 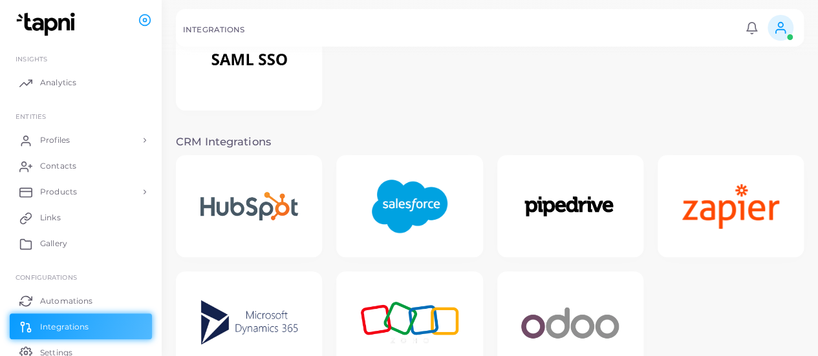 What do you see at coordinates (58, 166) in the screenshot?
I see `span: Contacts` at bounding box center [58, 166].